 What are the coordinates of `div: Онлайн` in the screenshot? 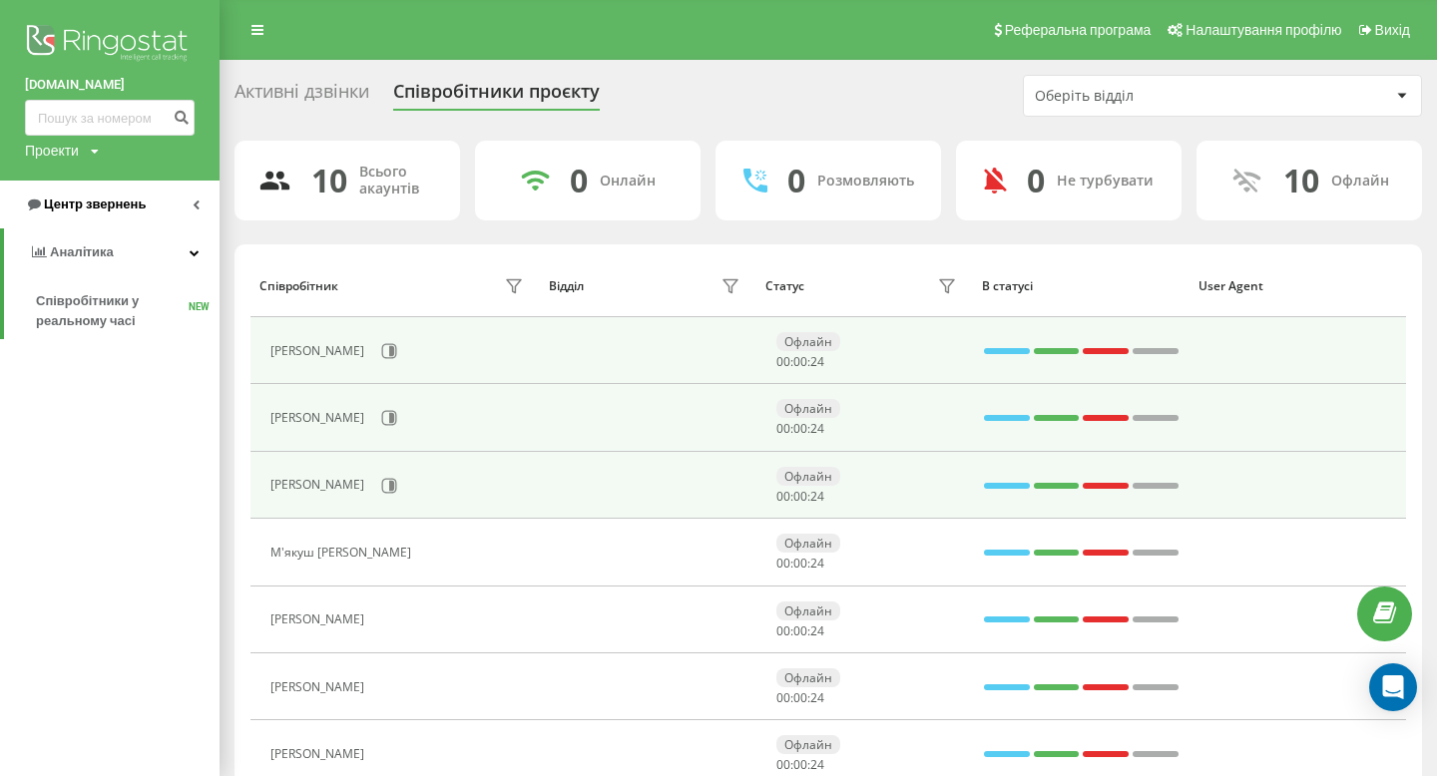 It's located at (628, 181).